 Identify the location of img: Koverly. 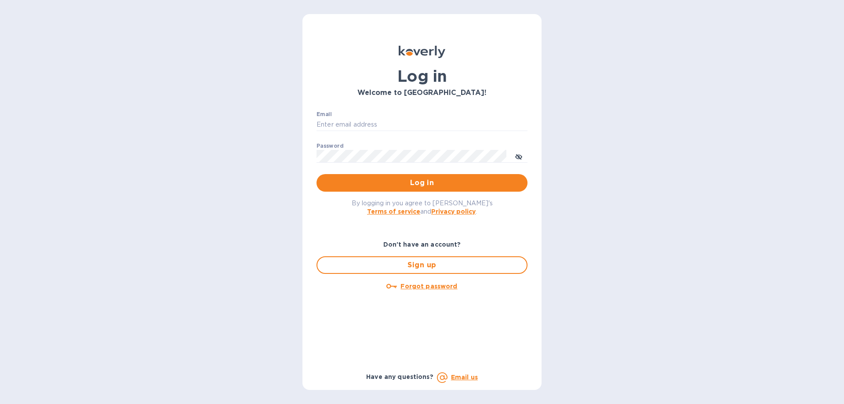
(422, 52).